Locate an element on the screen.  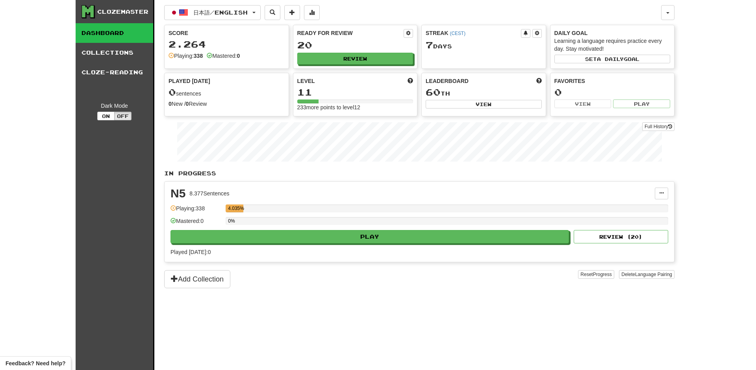
span: 60 is located at coordinates (433, 92).